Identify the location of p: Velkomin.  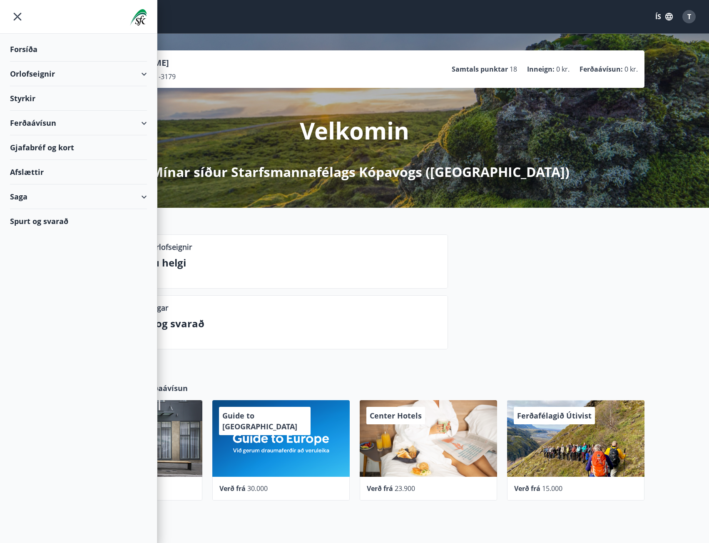
(354, 130).